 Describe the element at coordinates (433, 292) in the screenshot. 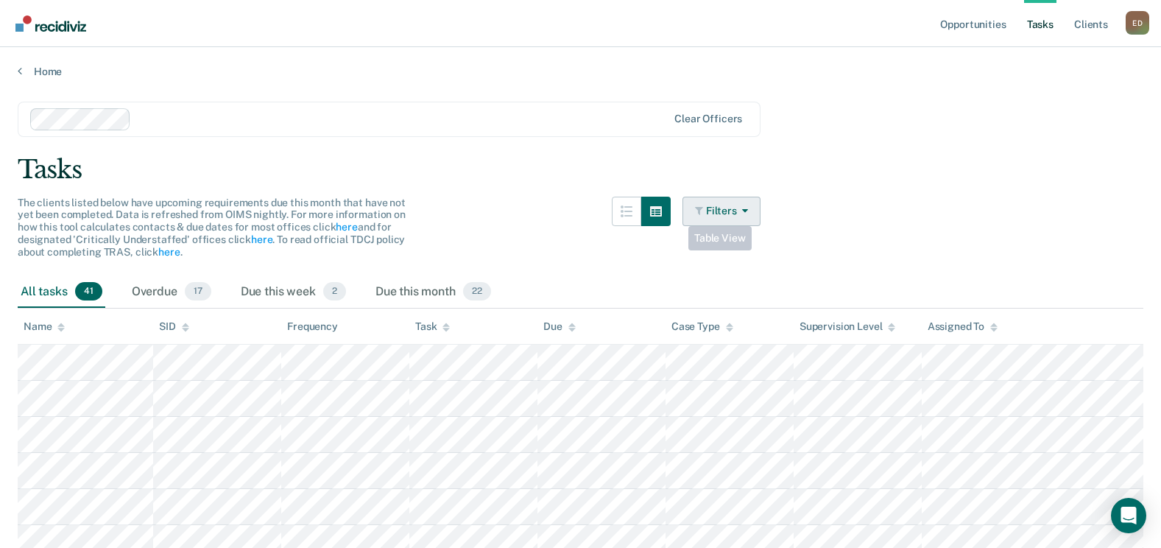

I see `div: Due this month22` at that location.